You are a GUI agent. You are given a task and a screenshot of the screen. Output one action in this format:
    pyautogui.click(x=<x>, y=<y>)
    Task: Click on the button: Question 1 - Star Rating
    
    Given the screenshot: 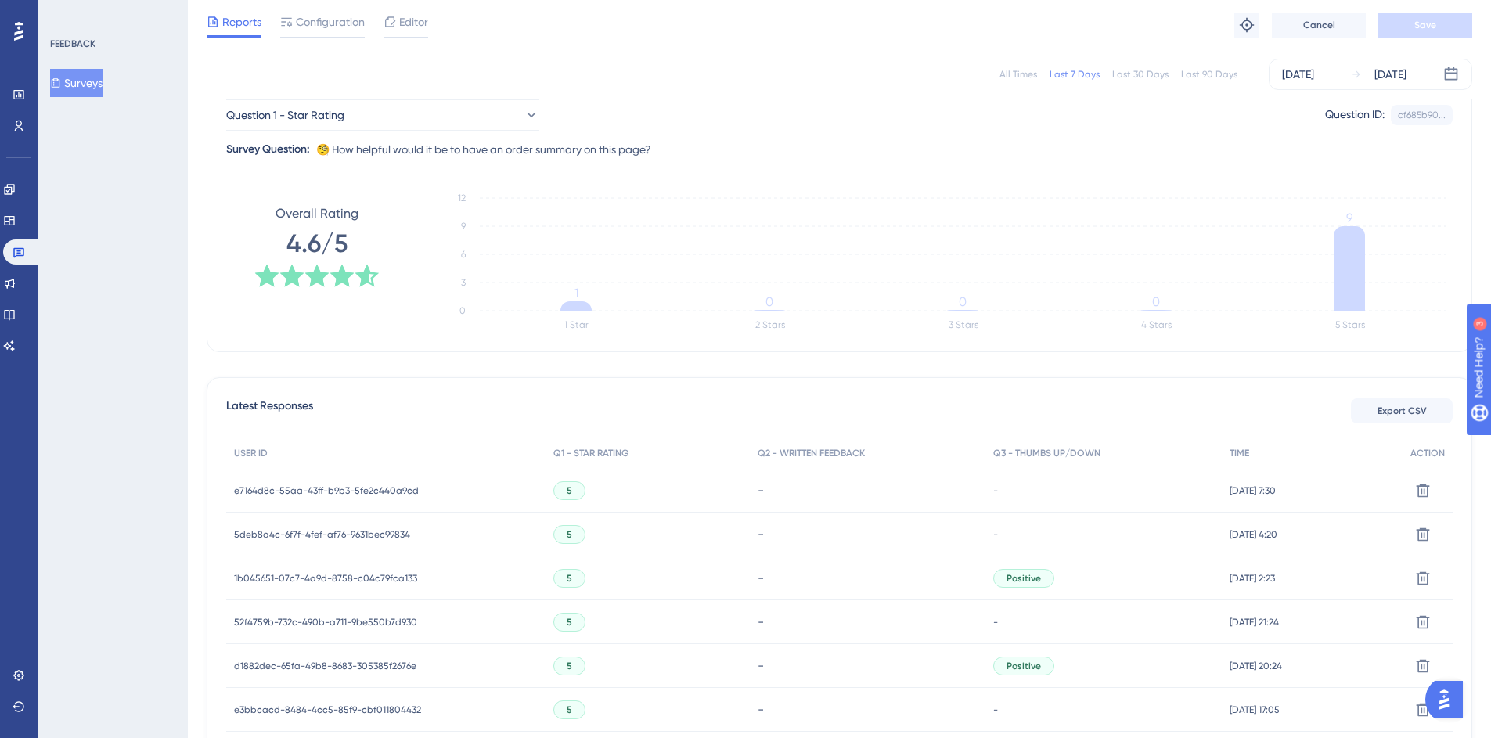 What is the action you would take?
    pyautogui.click(x=383, y=115)
    